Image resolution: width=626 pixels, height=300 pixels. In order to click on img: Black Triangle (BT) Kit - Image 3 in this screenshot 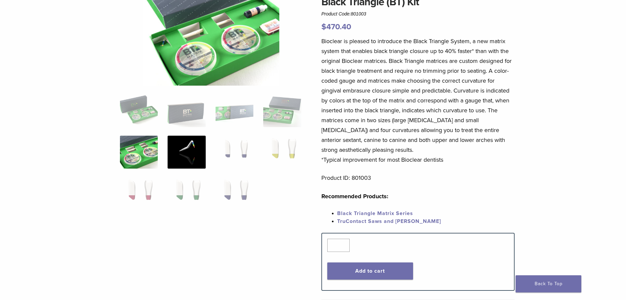, I will do `click(234, 110)`.